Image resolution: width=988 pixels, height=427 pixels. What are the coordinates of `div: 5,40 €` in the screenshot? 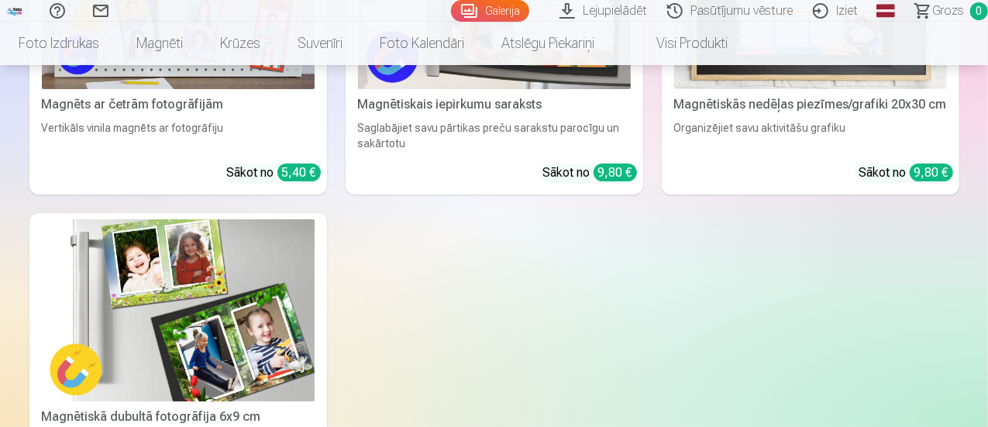 It's located at (299, 172).